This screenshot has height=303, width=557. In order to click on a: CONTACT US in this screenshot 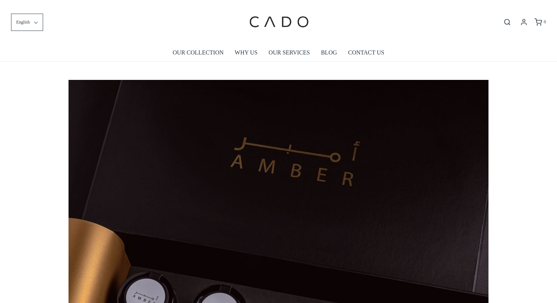, I will do `click(366, 53)`.